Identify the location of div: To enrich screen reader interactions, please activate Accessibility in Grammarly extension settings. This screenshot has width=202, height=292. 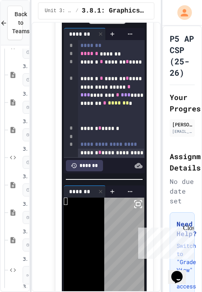
(111, 136).